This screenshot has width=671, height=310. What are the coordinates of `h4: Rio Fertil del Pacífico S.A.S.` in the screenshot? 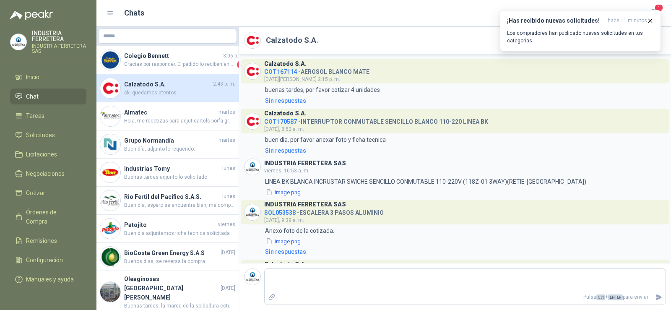 It's located at (172, 197).